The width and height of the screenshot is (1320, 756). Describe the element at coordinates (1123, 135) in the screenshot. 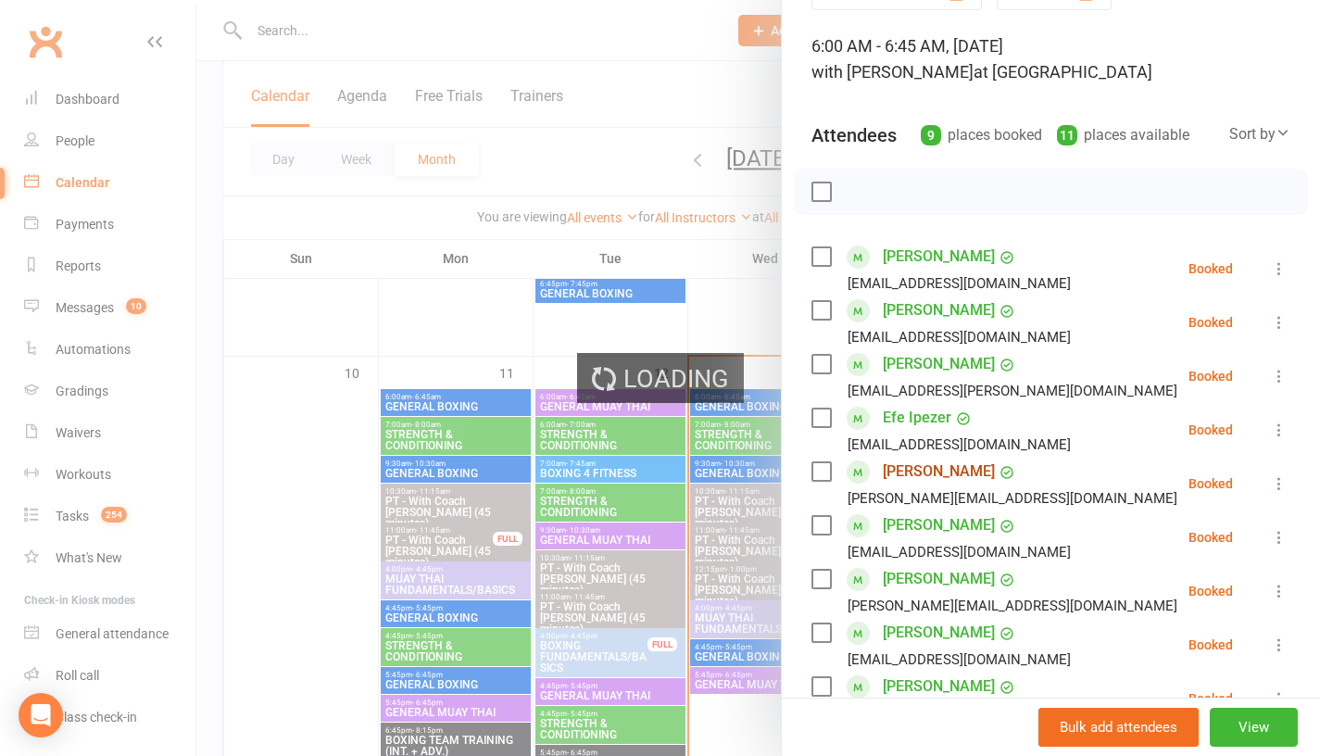

I see `div: places available` at that location.